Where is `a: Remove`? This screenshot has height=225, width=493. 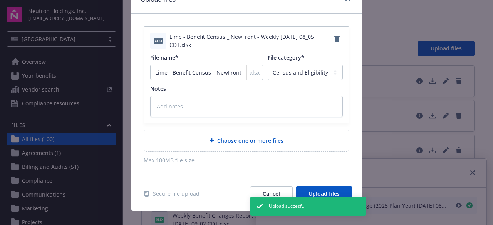 a: Remove is located at coordinates (336, 39).